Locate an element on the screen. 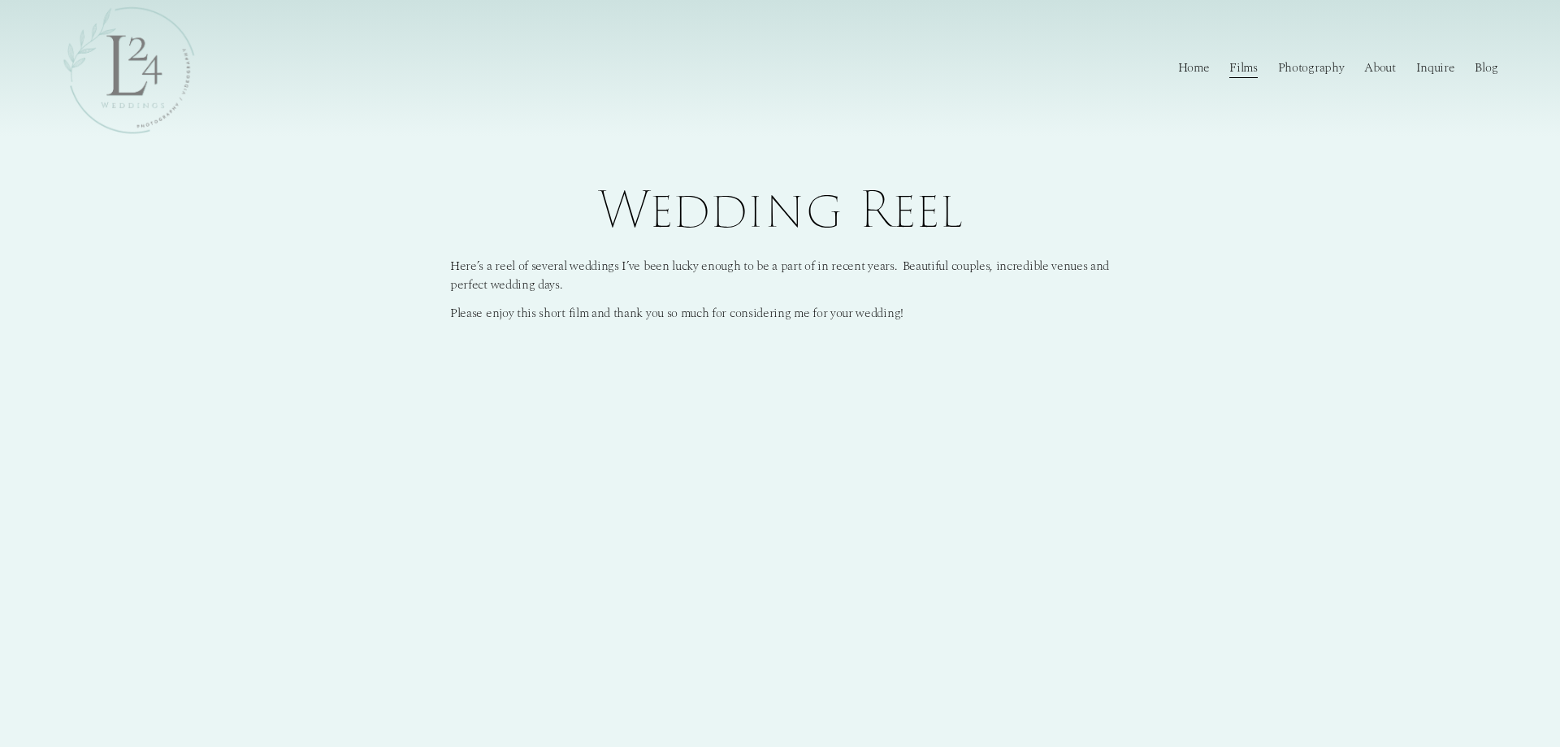 The height and width of the screenshot is (747, 1560). a: Films is located at coordinates (1243, 68).